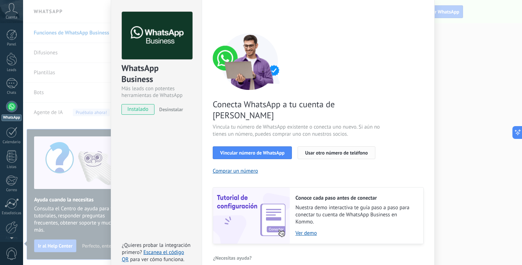 The width and height of the screenshot is (522, 265). Describe the element at coordinates (297, 131) in the screenshot. I see `span: Vincula tu número de WhatsApp existente o conecta uno nuevo. Si aún no tienes un número, puedes c...` at that location.